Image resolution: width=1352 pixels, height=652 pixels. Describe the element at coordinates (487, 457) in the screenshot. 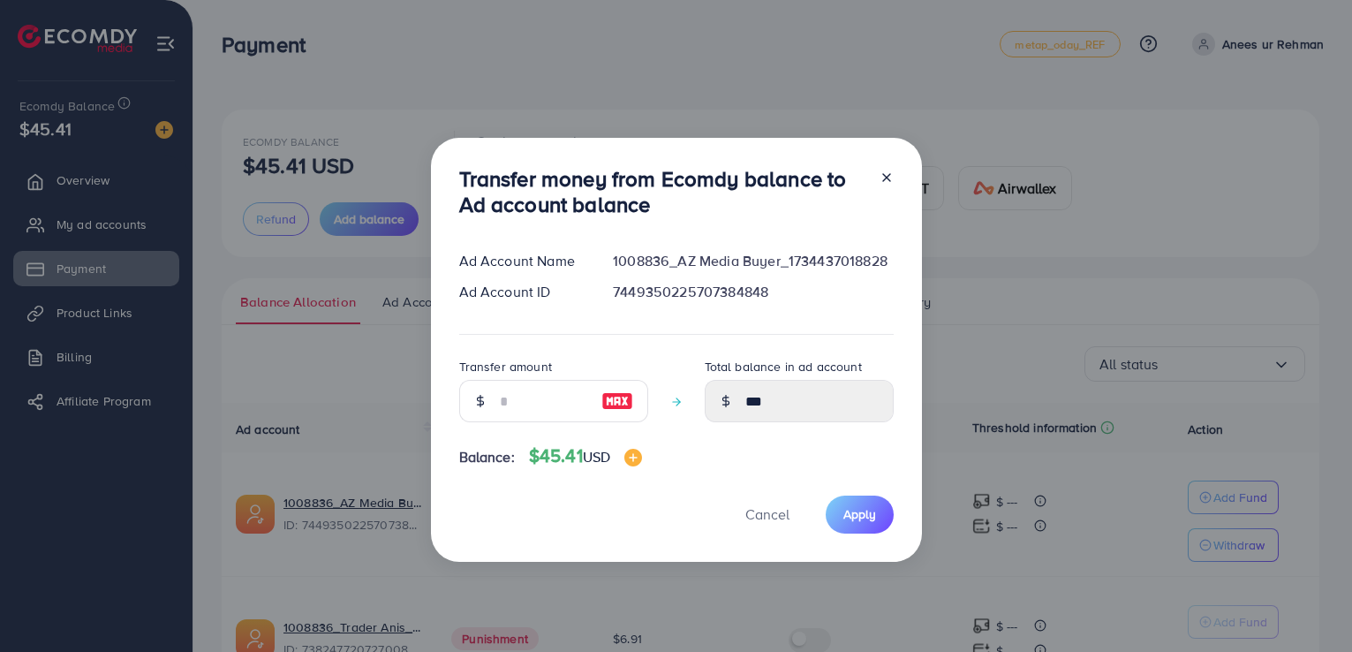

I see `span: Balance:` at that location.